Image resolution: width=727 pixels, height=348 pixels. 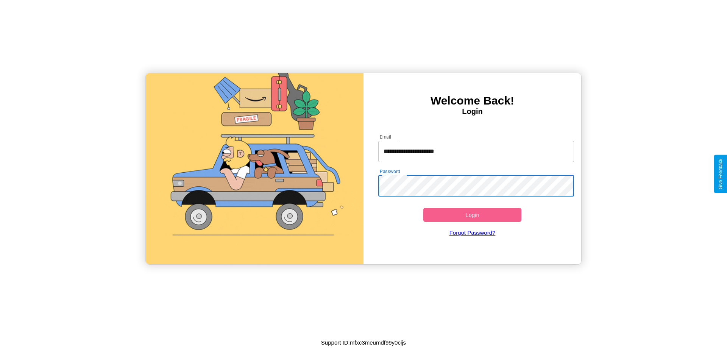 I want to click on button: Login, so click(x=472, y=215).